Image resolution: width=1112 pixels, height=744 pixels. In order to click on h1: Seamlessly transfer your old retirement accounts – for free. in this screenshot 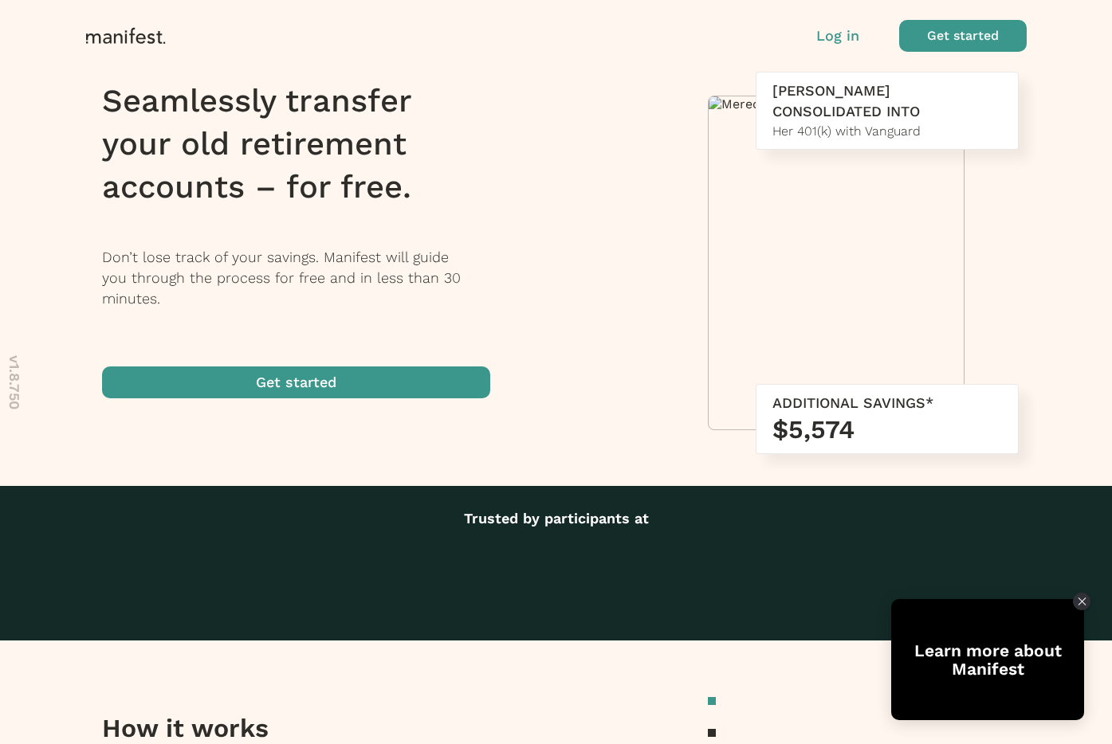, I will do `click(306, 144)`.